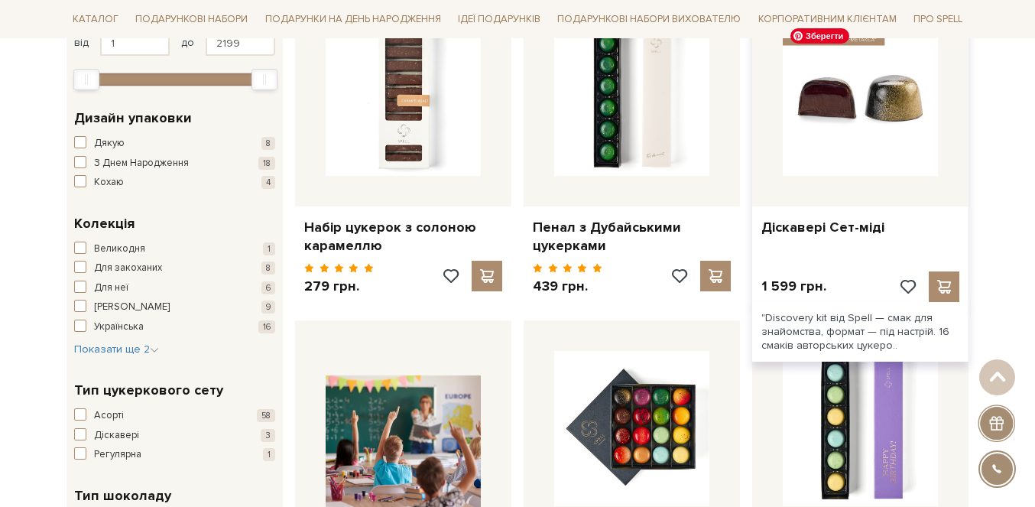 The width and height of the screenshot is (1035, 507). Describe the element at coordinates (118, 455) in the screenshot. I see `span: Регулярна` at that location.